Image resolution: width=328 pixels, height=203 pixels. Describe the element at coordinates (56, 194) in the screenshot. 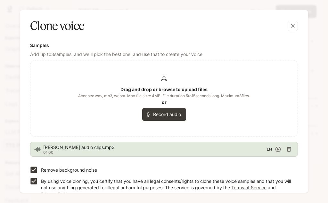

I see `a: Privacy Policy` at that location.